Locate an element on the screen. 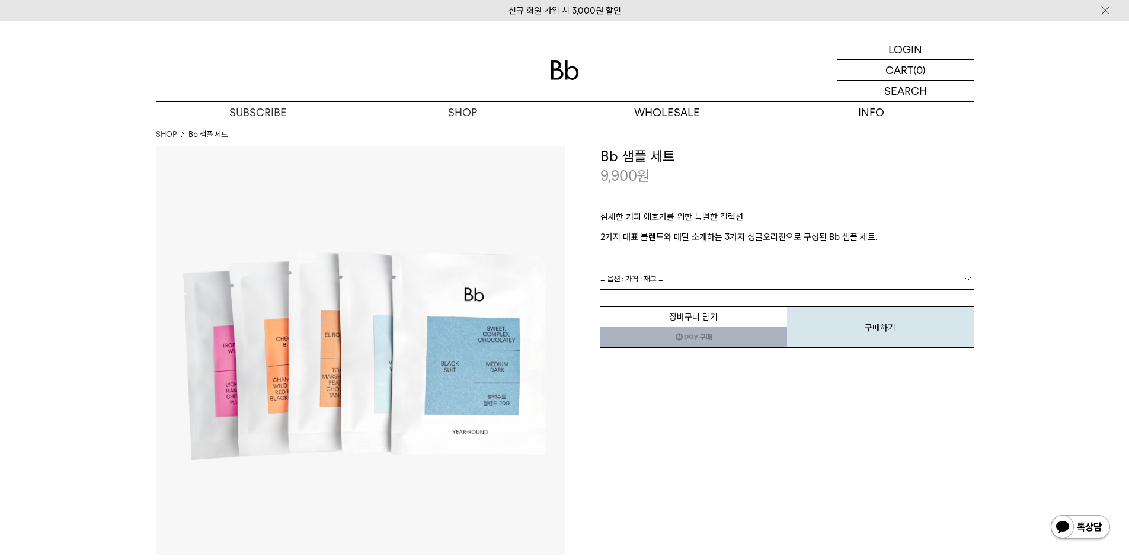  a: 신규 회원 가입 시 3,000원 할인 is located at coordinates (565, 11).